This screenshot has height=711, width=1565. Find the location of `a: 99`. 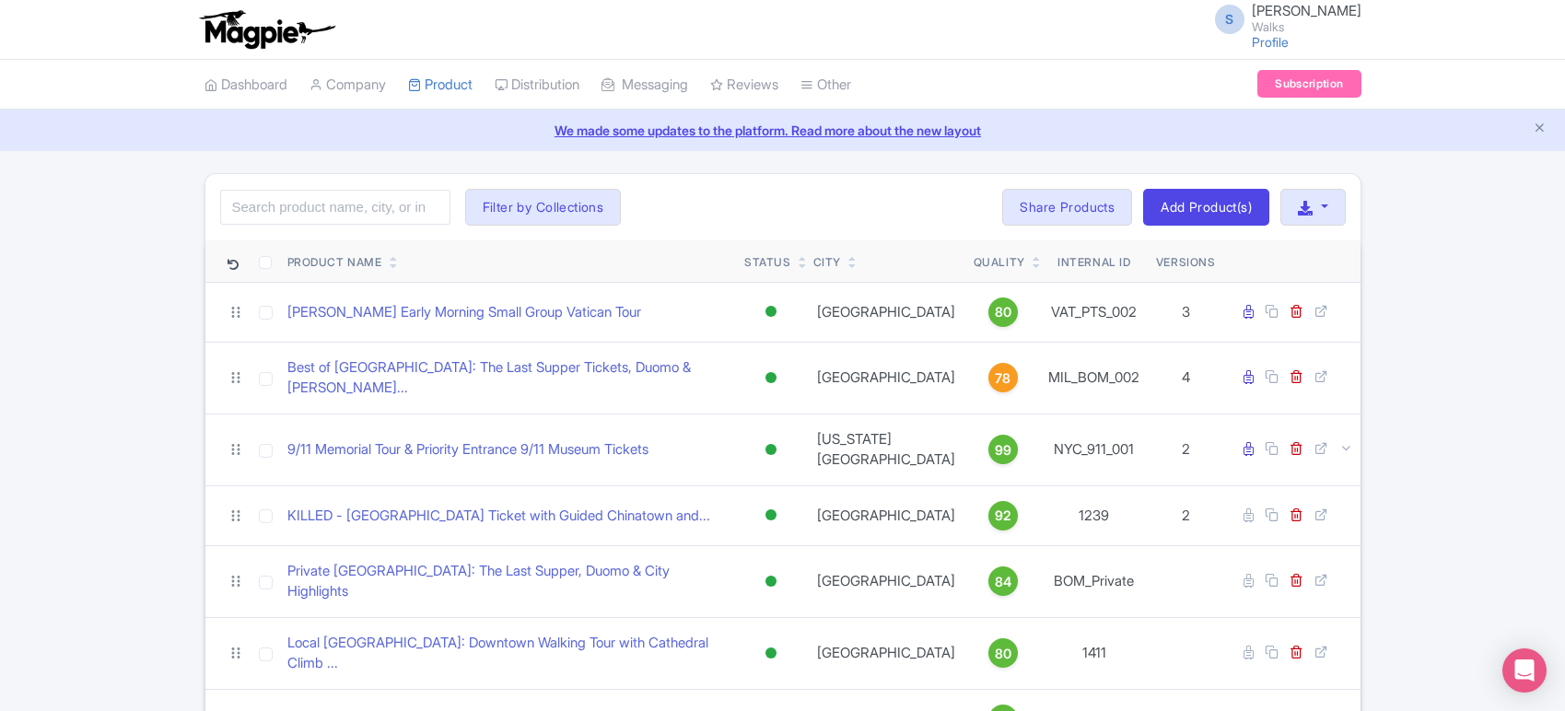

a: 99 is located at coordinates (1003, 450).